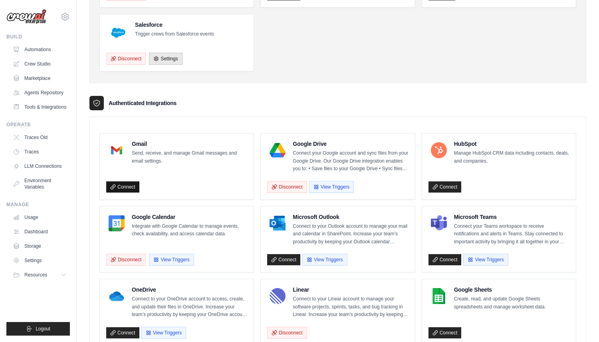 The width and height of the screenshot is (599, 342). Describe the element at coordinates (350, 234) in the screenshot. I see `p: Connect to your Outlook account to manage your mail and calendar in SharePoint. Increase your tea...` at that location.